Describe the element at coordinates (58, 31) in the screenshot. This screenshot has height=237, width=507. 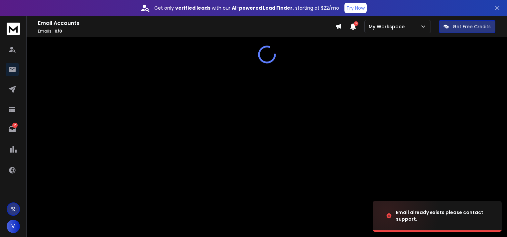
I see `span: 0 / 0` at that location.